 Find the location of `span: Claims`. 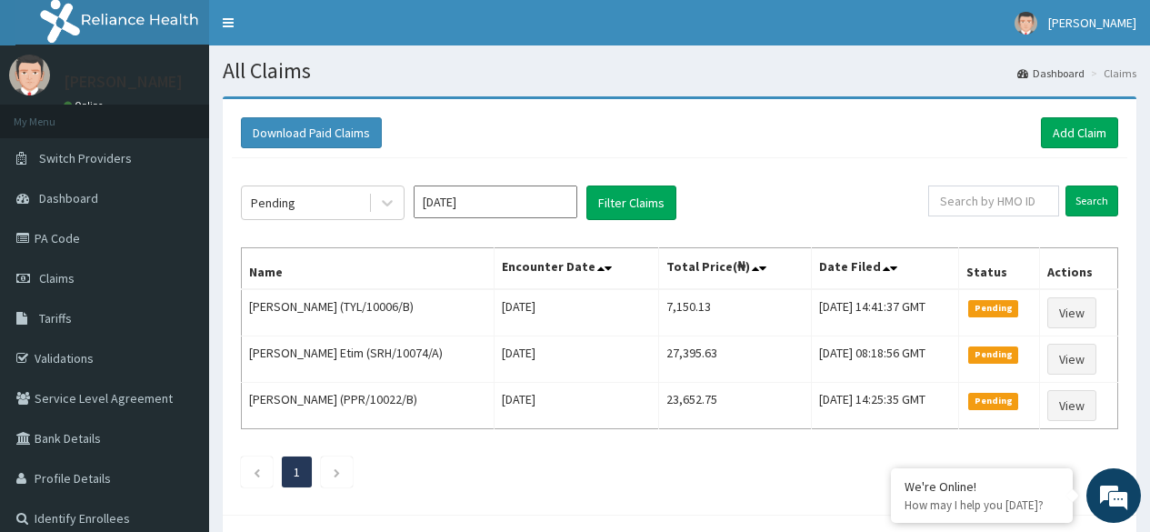

span: Claims is located at coordinates (56, 278).